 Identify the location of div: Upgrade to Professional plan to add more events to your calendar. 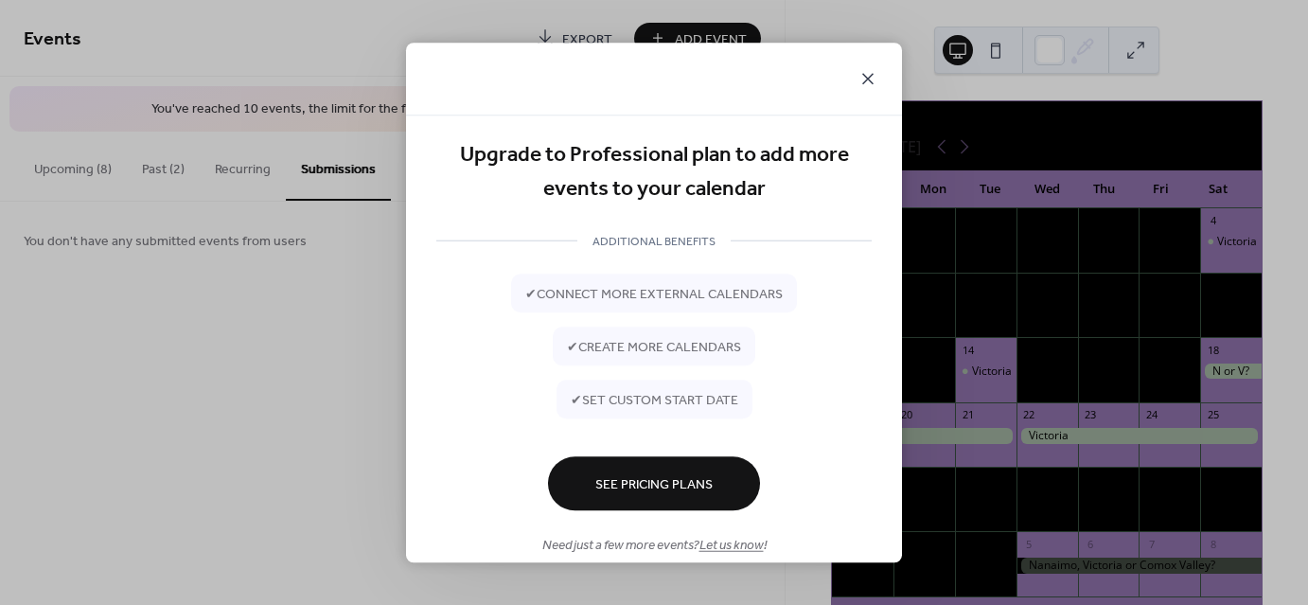
(654, 172).